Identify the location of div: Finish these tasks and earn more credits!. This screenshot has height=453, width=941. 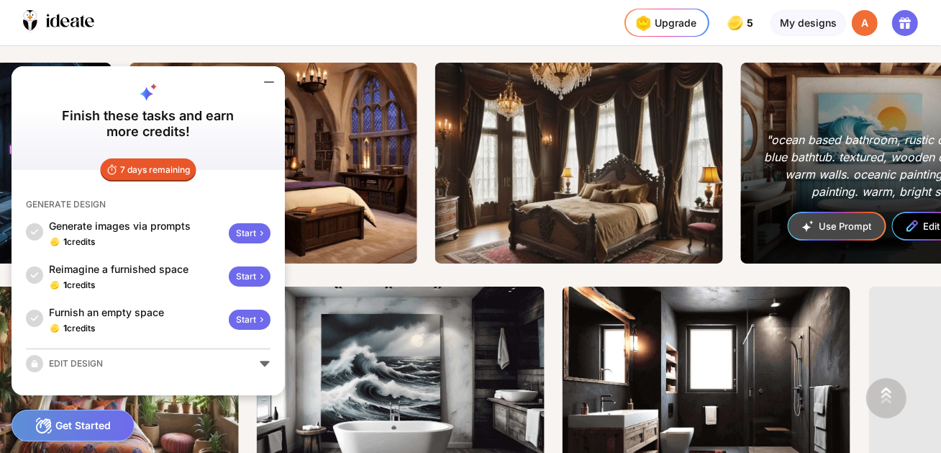
(148, 124).